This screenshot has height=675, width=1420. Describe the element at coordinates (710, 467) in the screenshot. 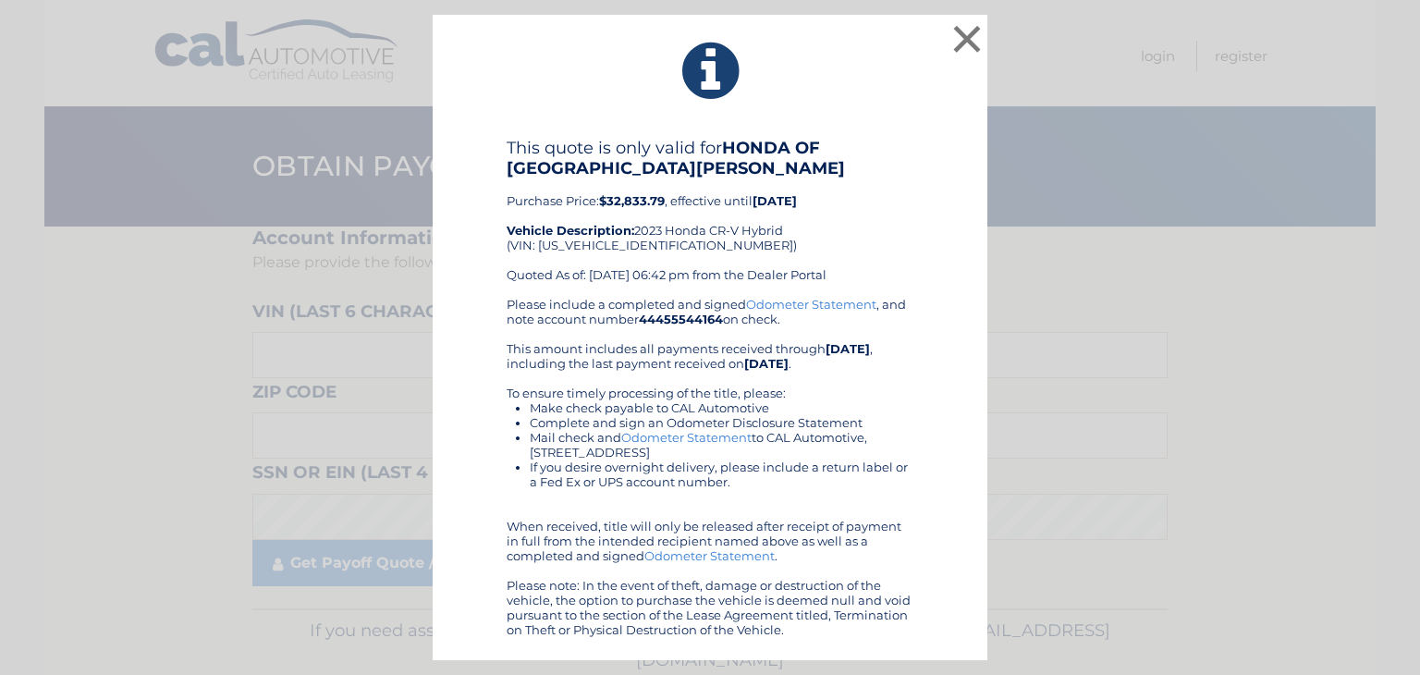

I see `div: Please include a completed and signed , and note account number on check. This amount includes al...` at that location.